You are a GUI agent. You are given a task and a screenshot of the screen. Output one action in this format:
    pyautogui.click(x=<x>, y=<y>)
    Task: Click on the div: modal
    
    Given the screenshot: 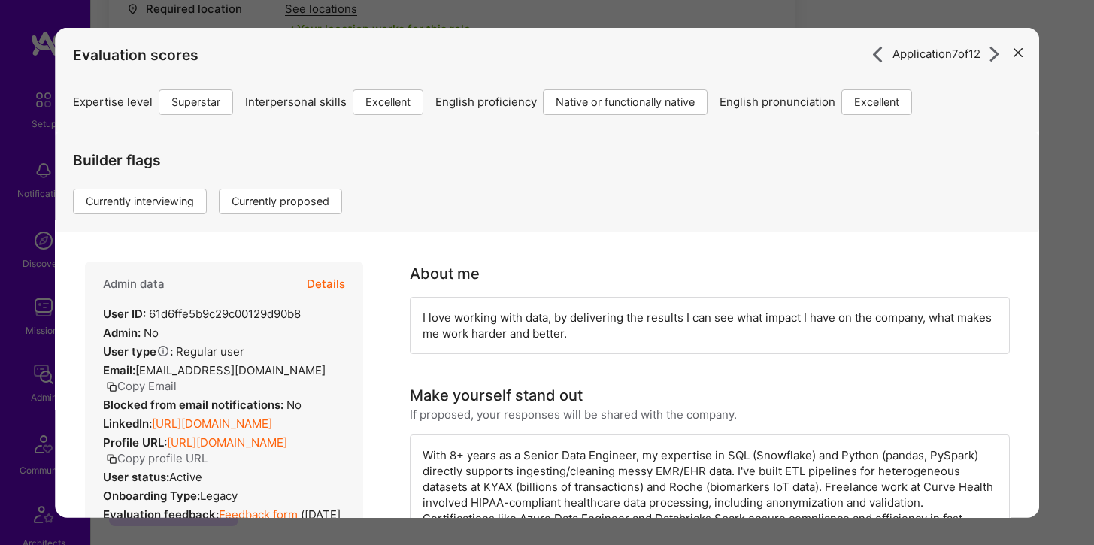 What is the action you would take?
    pyautogui.click(x=547, y=272)
    